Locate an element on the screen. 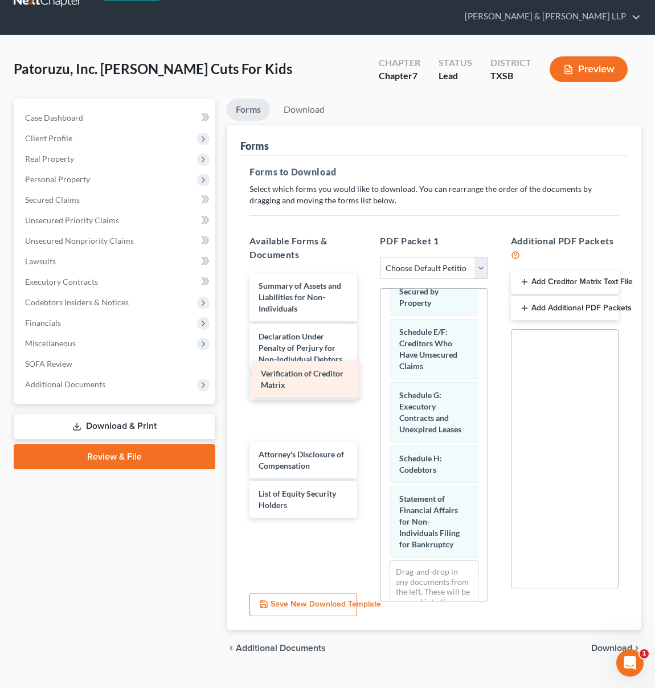 The image size is (655, 688). button: Save New Download Template is located at coordinates (303, 605).